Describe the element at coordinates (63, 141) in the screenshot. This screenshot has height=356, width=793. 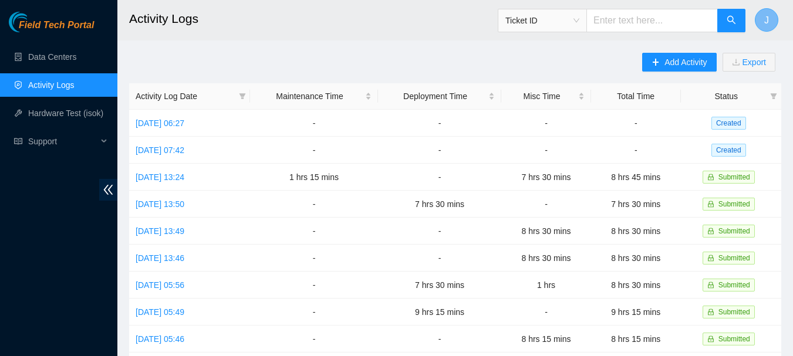
I see `span: Support` at that location.